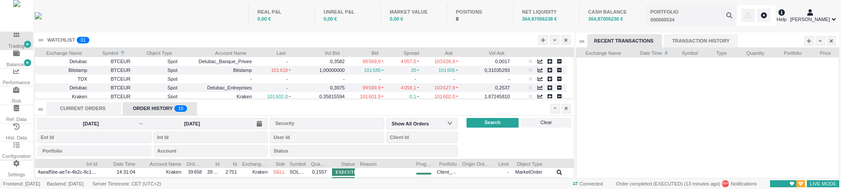 The image size is (841, 189). I want to click on span: 02/10/2025 14:31:05, so click(702, 184).